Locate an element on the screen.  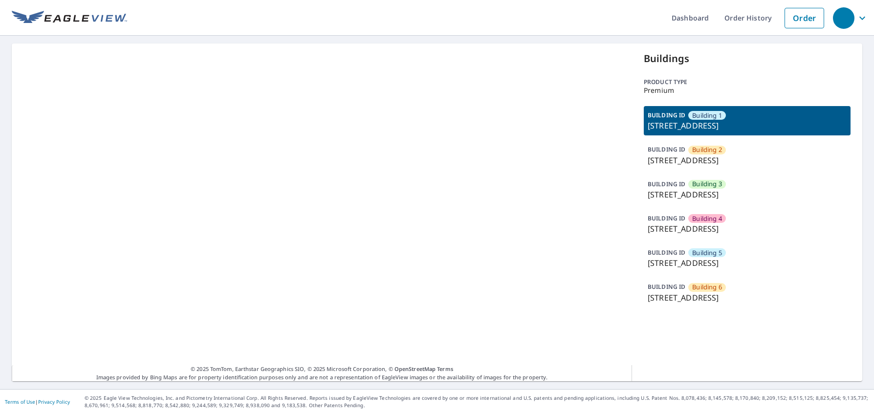
span: Building 5 is located at coordinates (707, 253).